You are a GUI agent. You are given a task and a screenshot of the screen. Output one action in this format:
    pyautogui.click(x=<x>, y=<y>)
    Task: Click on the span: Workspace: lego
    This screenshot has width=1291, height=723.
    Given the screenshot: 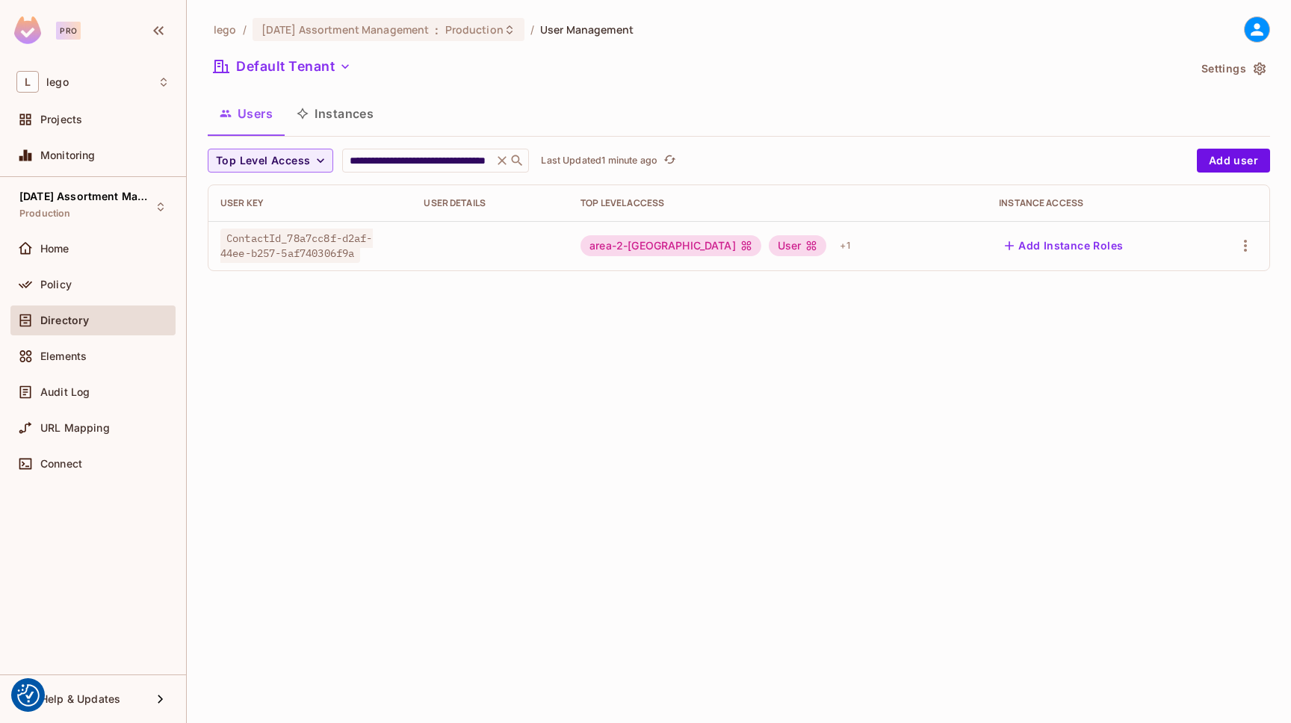 What is the action you would take?
    pyautogui.click(x=58, y=82)
    